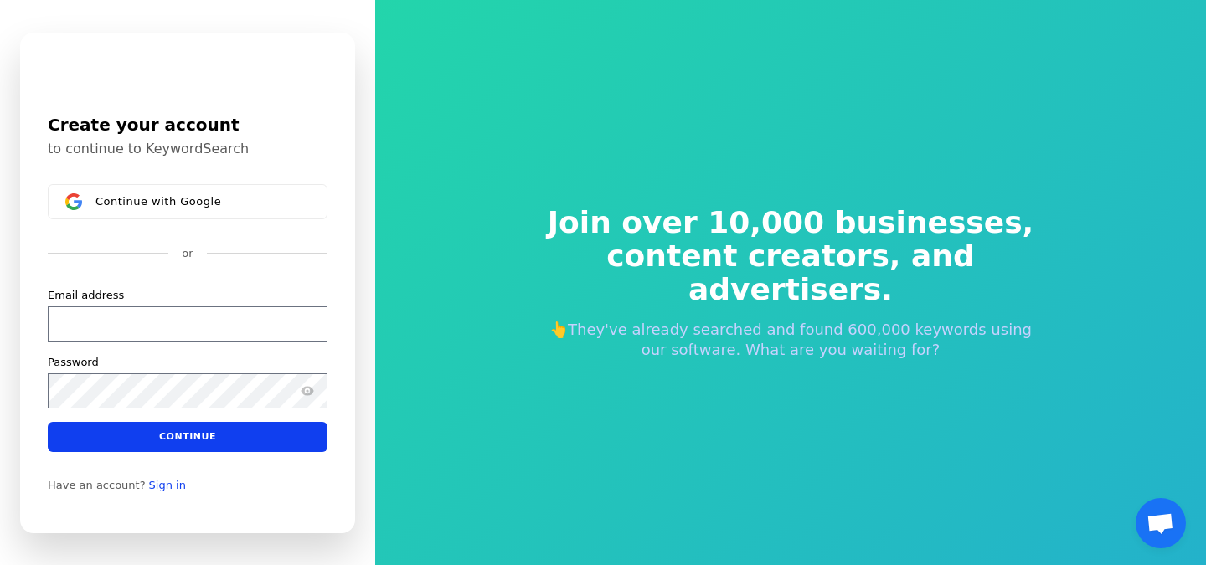  I want to click on p: 👆They've already searched and found 600,000 keywords using our software. What are you waiting for?, so click(791, 340).